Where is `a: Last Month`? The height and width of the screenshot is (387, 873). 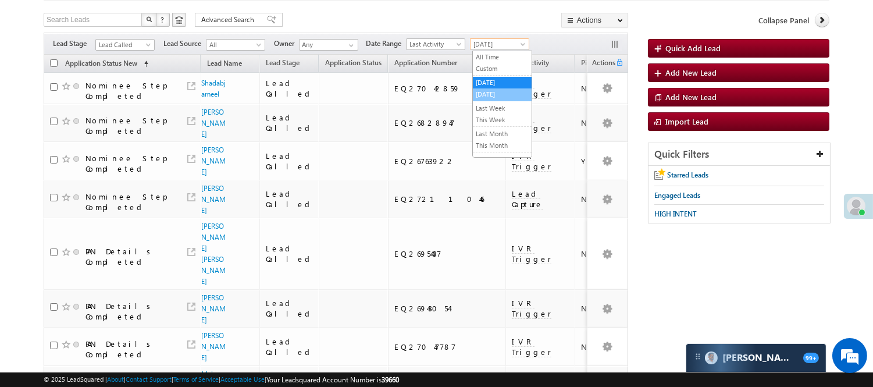 a: Last Month is located at coordinates (502, 134).